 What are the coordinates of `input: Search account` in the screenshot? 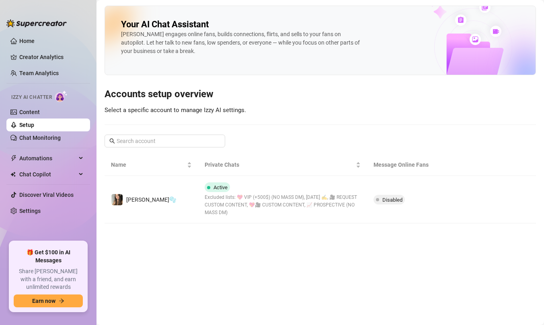 It's located at (165, 141).